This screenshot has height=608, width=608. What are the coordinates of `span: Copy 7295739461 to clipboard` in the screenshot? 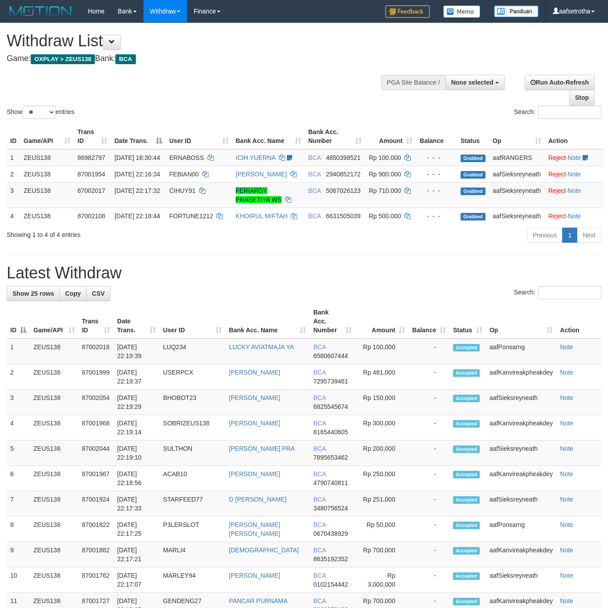 It's located at (330, 381).